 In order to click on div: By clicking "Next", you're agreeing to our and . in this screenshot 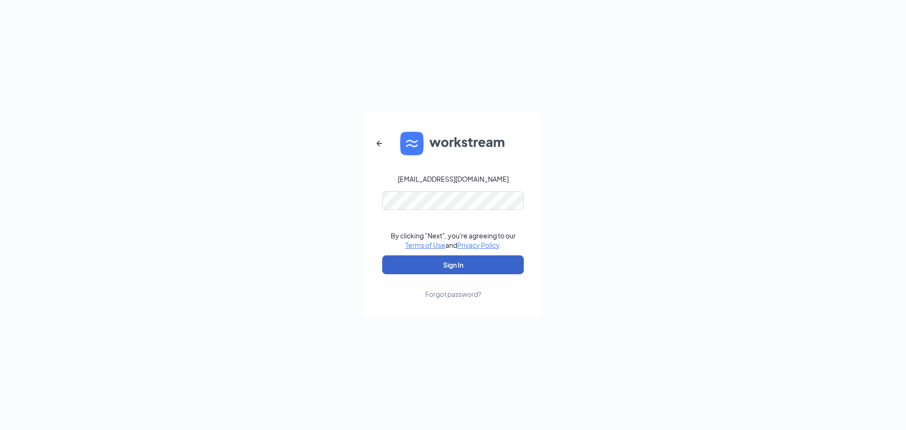, I will do `click(453, 240)`.